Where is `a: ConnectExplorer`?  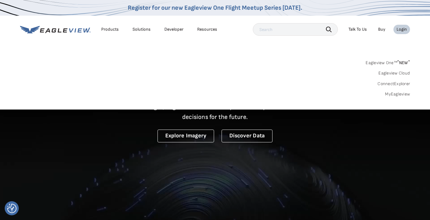
a: ConnectExplorer is located at coordinates (394, 84).